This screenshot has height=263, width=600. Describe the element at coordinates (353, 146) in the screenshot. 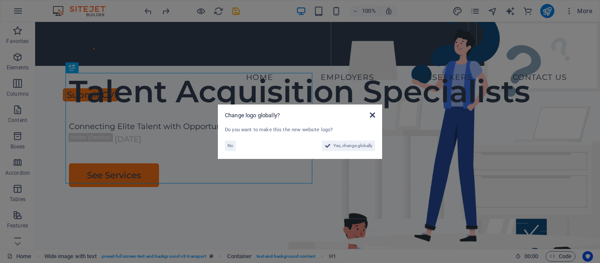

I see `span: Yes, change globally` at that location.